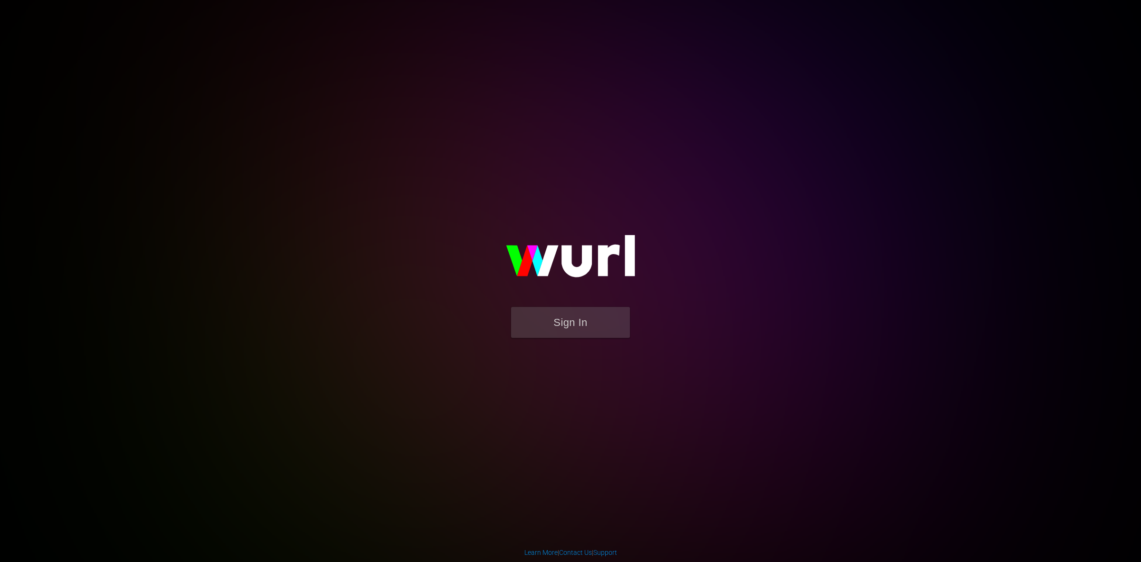  Describe the element at coordinates (575, 552) in the screenshot. I see `a: Contact Us` at that location.